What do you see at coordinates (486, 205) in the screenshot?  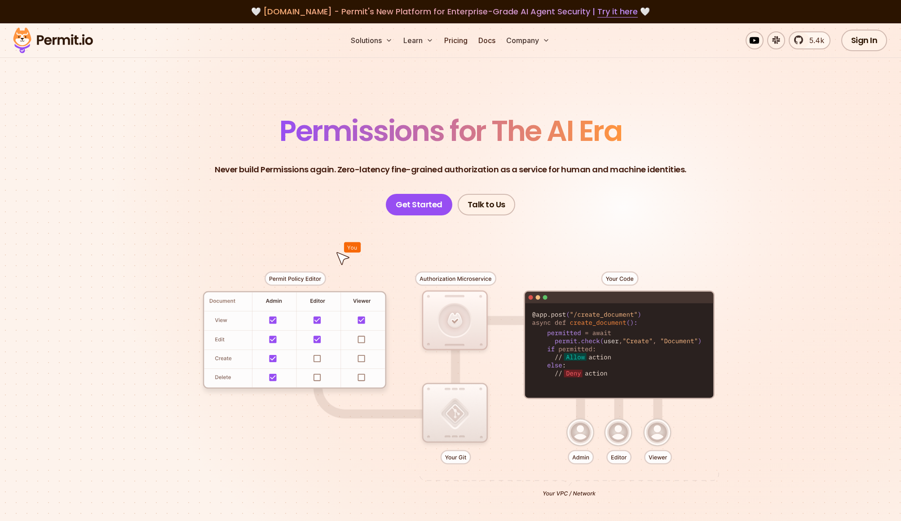 I see `a: Talk to Us` at bounding box center [486, 205].